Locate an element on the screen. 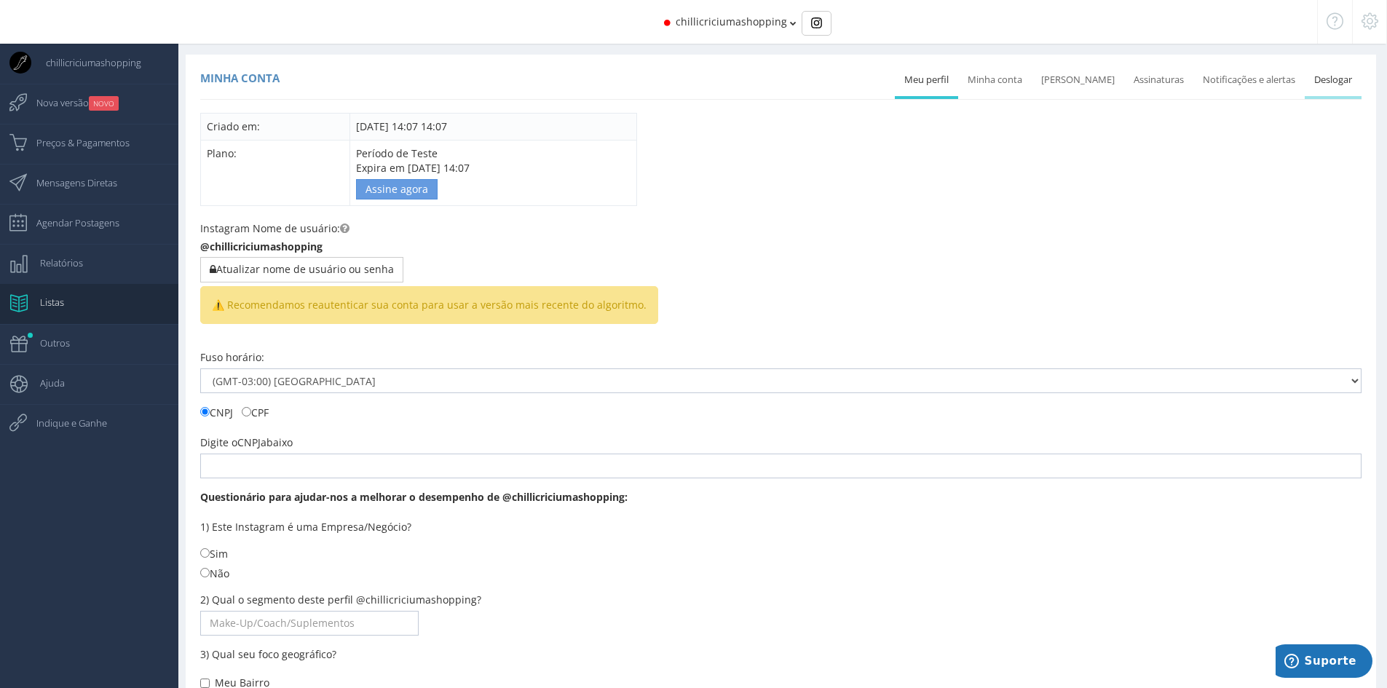  label: Digite o abaixo is located at coordinates (246, 443).